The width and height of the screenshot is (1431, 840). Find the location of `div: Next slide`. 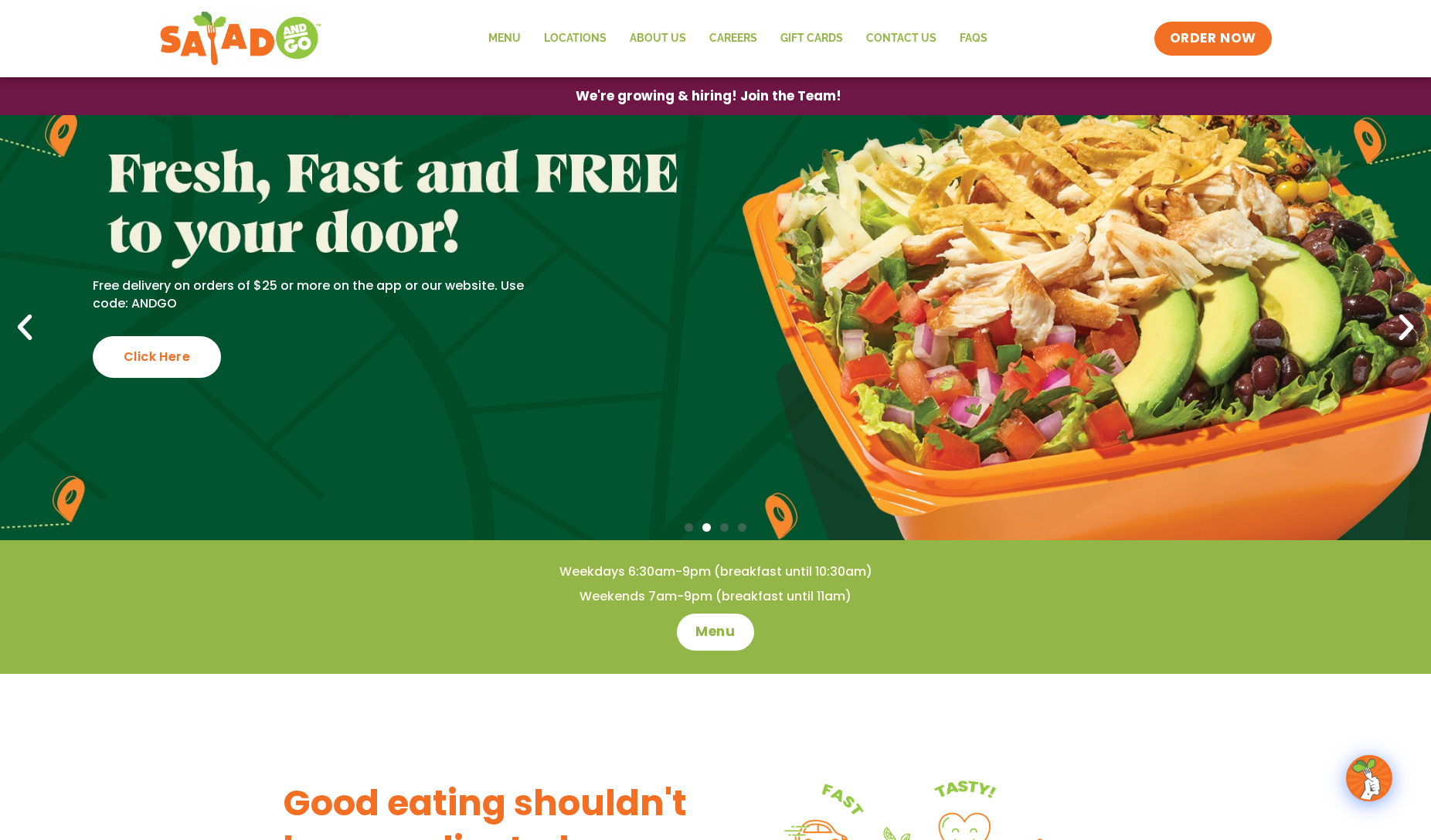

div: Next slide is located at coordinates (1406, 328).